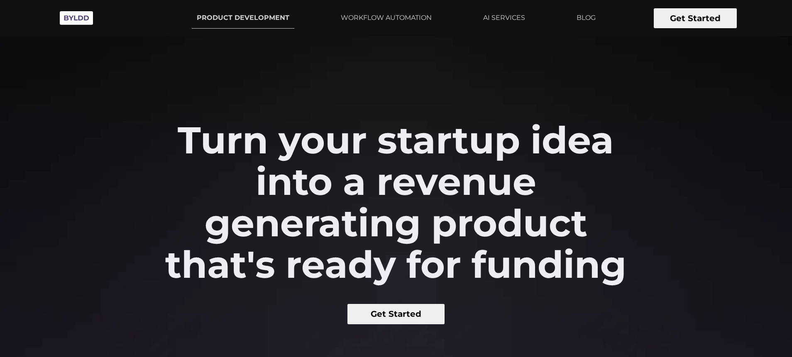 This screenshot has height=357, width=792. What do you see at coordinates (586, 18) in the screenshot?
I see `a: BLOG` at bounding box center [586, 18].